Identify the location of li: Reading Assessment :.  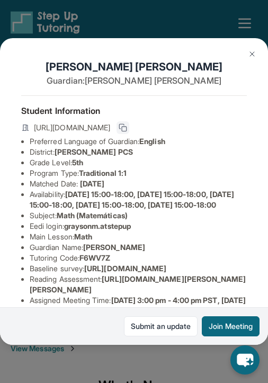
(138, 284).